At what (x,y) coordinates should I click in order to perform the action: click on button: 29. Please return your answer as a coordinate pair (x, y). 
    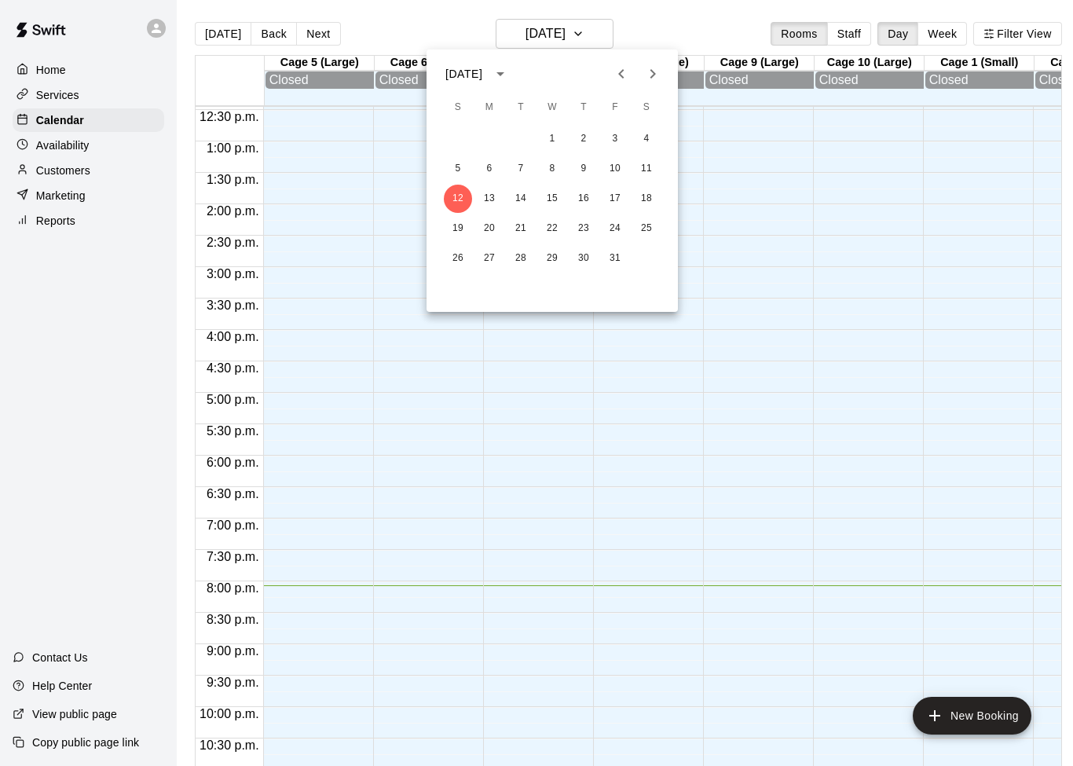
    Looking at the image, I should click on (552, 259).